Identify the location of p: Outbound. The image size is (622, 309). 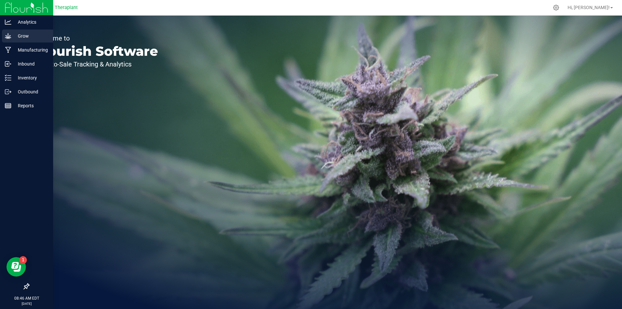
(31, 92).